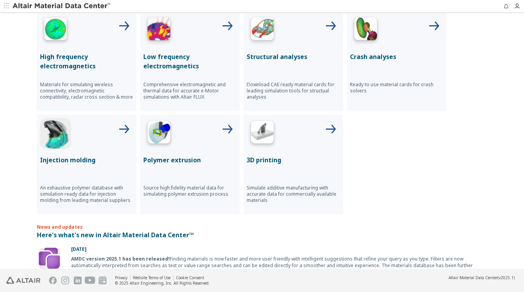  I want to click on a: Privacy, so click(121, 278).